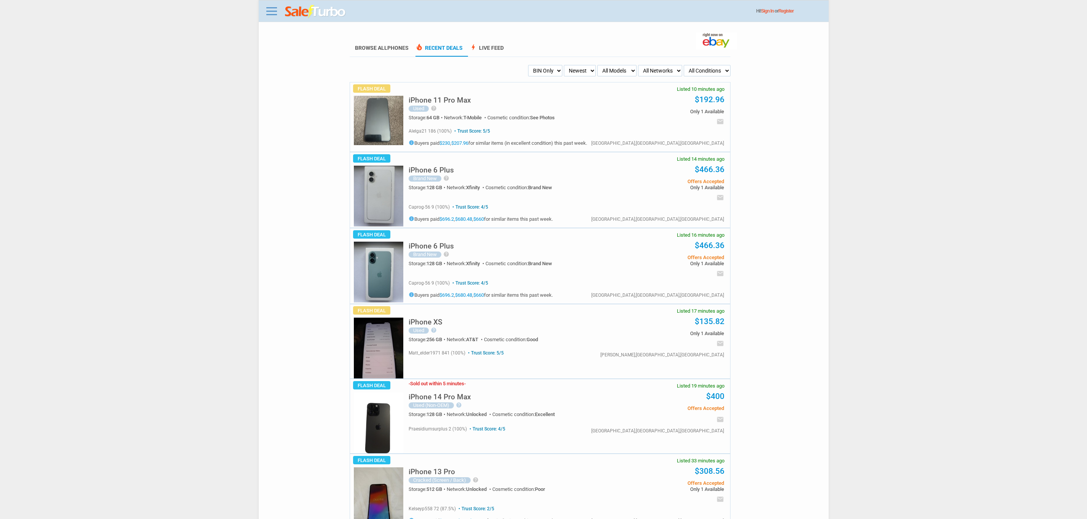 This screenshot has width=1087, height=519. What do you see at coordinates (398, 48) in the screenshot?
I see `span: Phones` at bounding box center [398, 48].